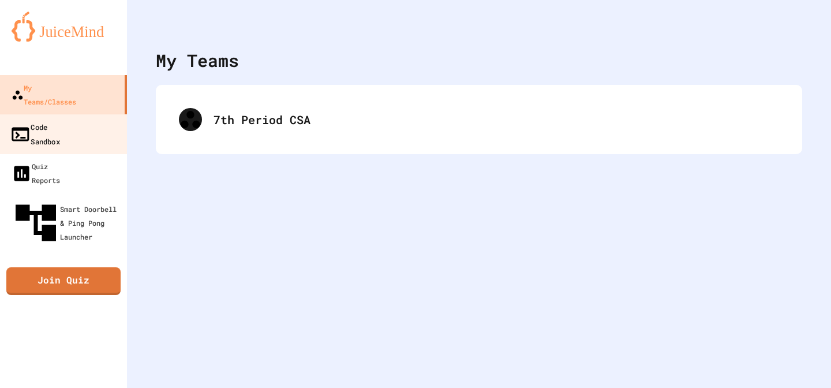 The width and height of the screenshot is (831, 388). I want to click on div: Smart Doorbell & Ping Pong Launcher, so click(67, 223).